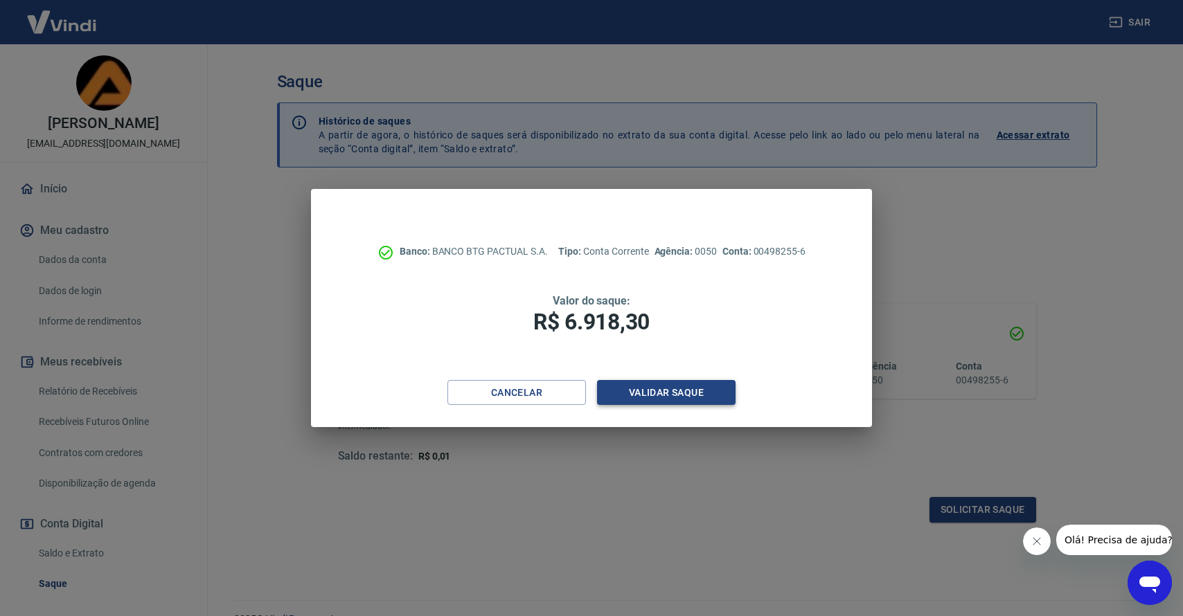 The width and height of the screenshot is (1183, 616). I want to click on p: 00498255-6, so click(764, 251).